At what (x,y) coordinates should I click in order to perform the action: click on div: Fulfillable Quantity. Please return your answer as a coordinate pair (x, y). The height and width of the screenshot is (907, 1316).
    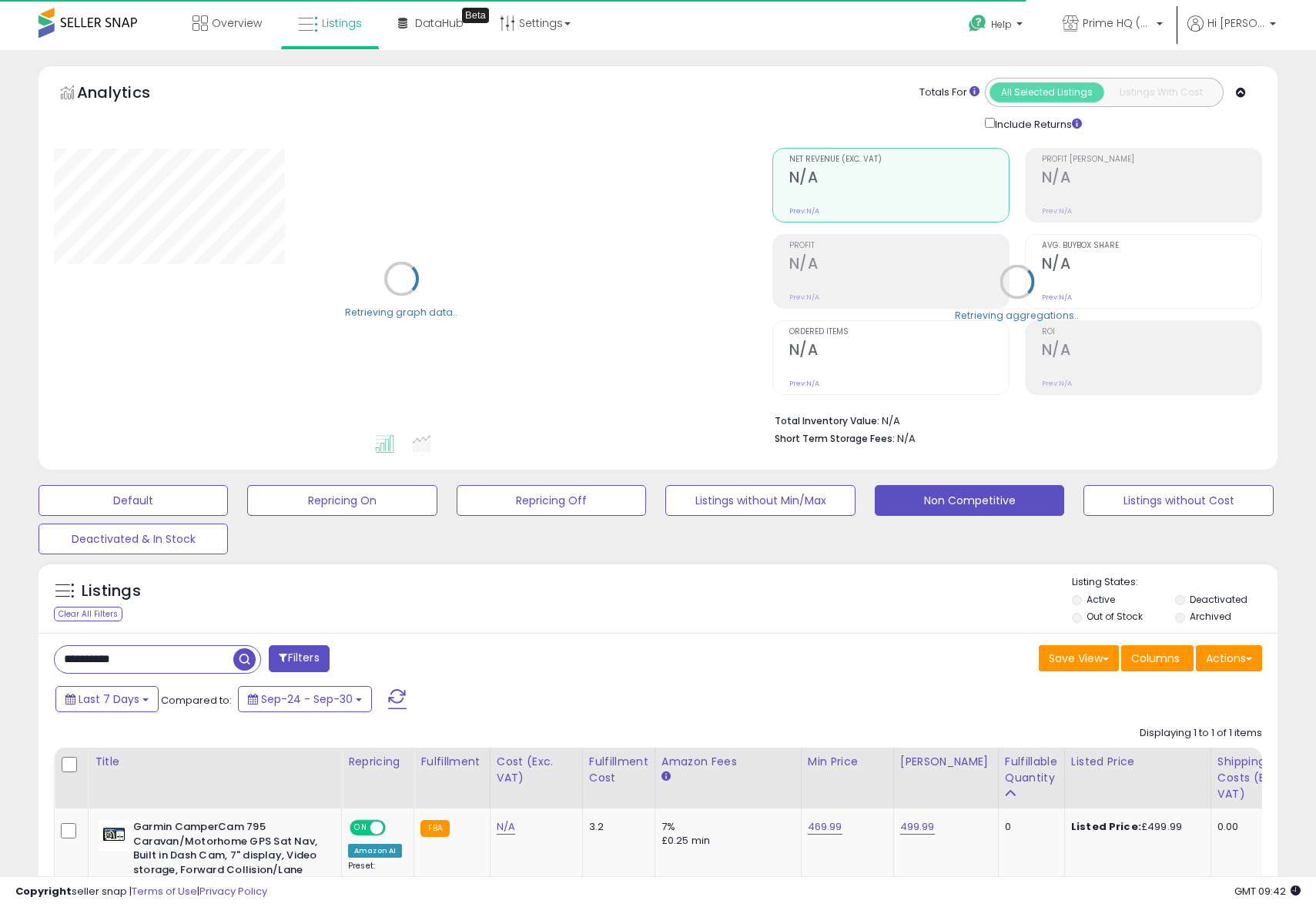
    Looking at the image, I should click on (1031, 771).